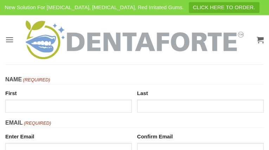  What do you see at coordinates (69, 135) in the screenshot?
I see `label: Enter Email` at bounding box center [69, 135].